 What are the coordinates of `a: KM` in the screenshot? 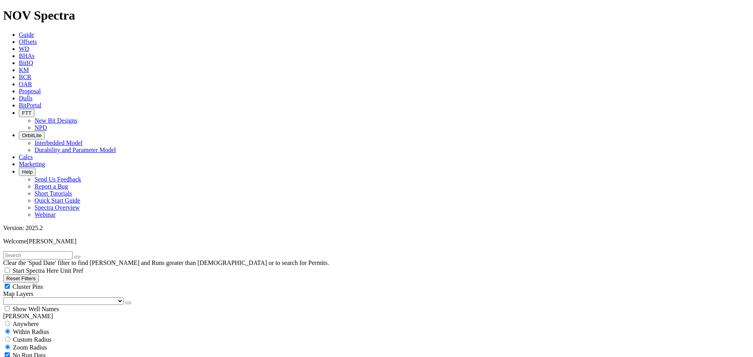 It's located at (24, 70).